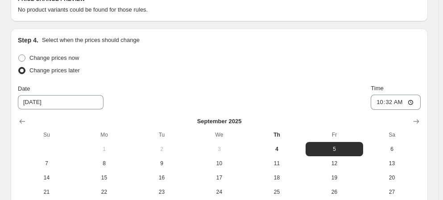 Image resolution: width=443 pixels, height=200 pixels. What do you see at coordinates (396, 102) in the screenshot?
I see `input: 12:00` at bounding box center [396, 102].